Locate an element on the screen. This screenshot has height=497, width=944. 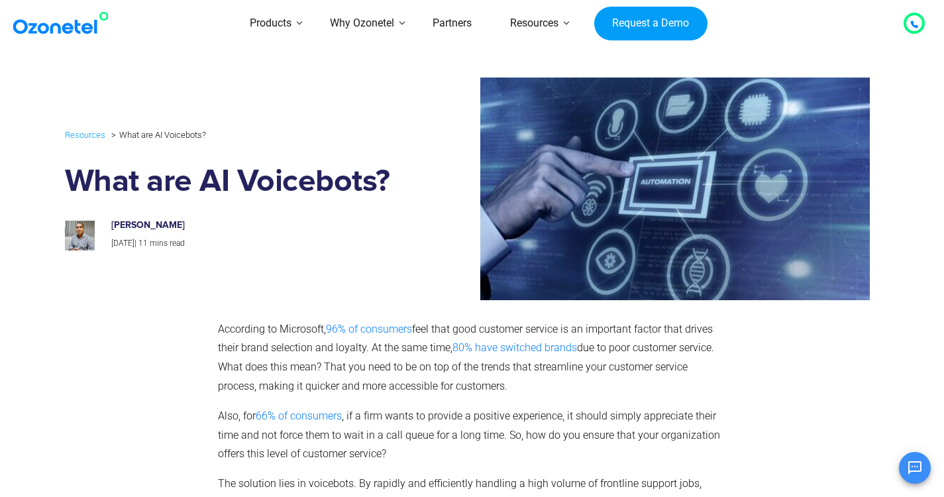
span: 11 is located at coordinates (143, 243).